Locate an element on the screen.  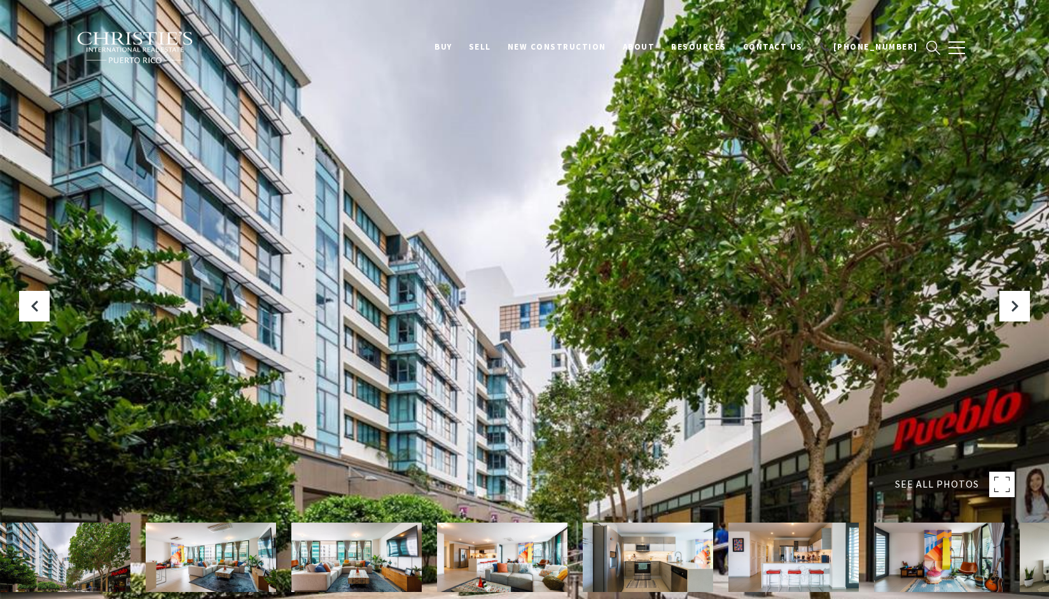
span: Contact Us is located at coordinates (773, 46).